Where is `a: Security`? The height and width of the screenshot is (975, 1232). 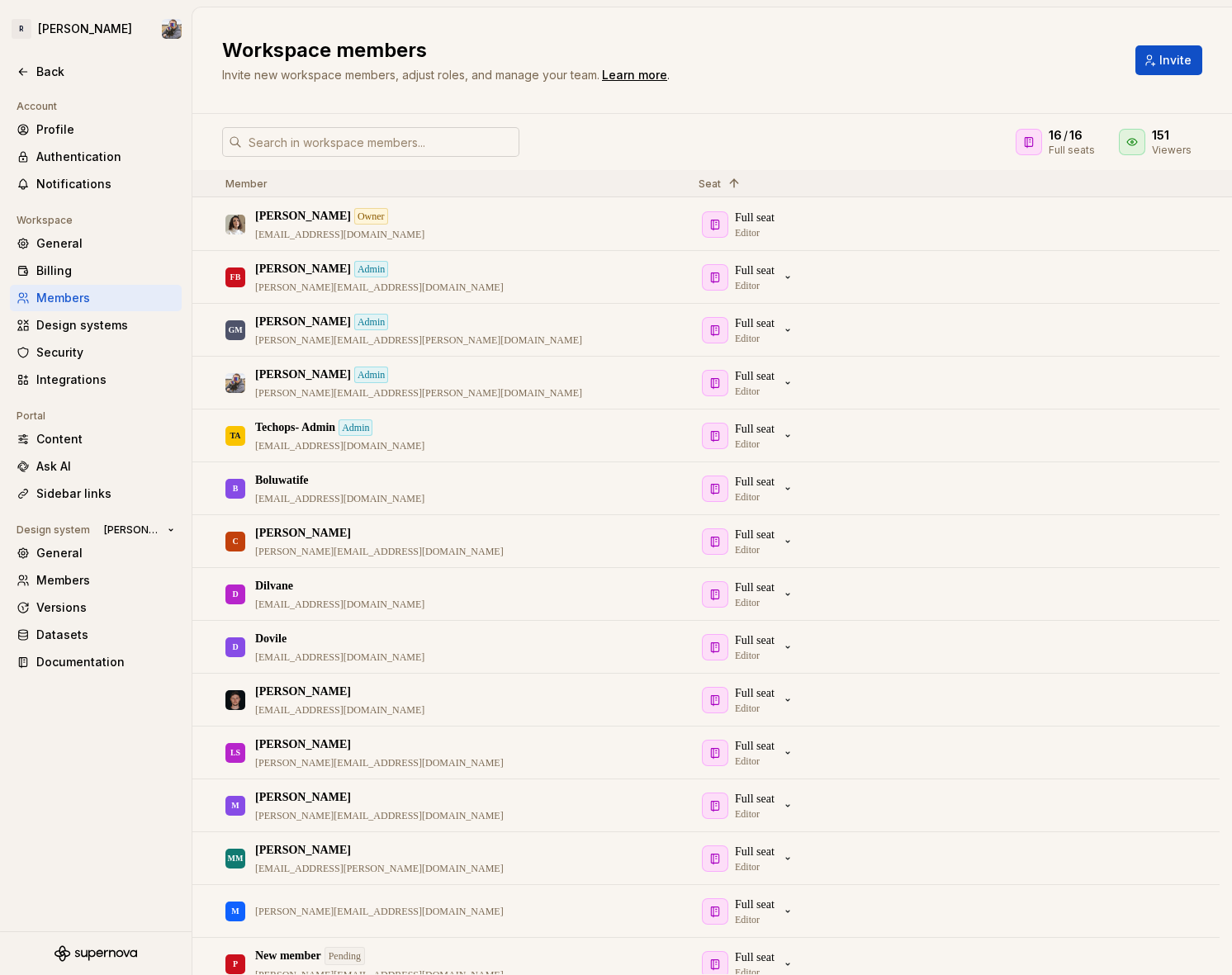
a: Security is located at coordinates (95, 353).